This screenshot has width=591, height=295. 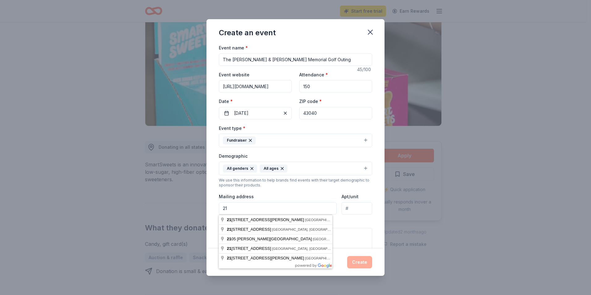 I want to click on input: 20, so click(x=335, y=86).